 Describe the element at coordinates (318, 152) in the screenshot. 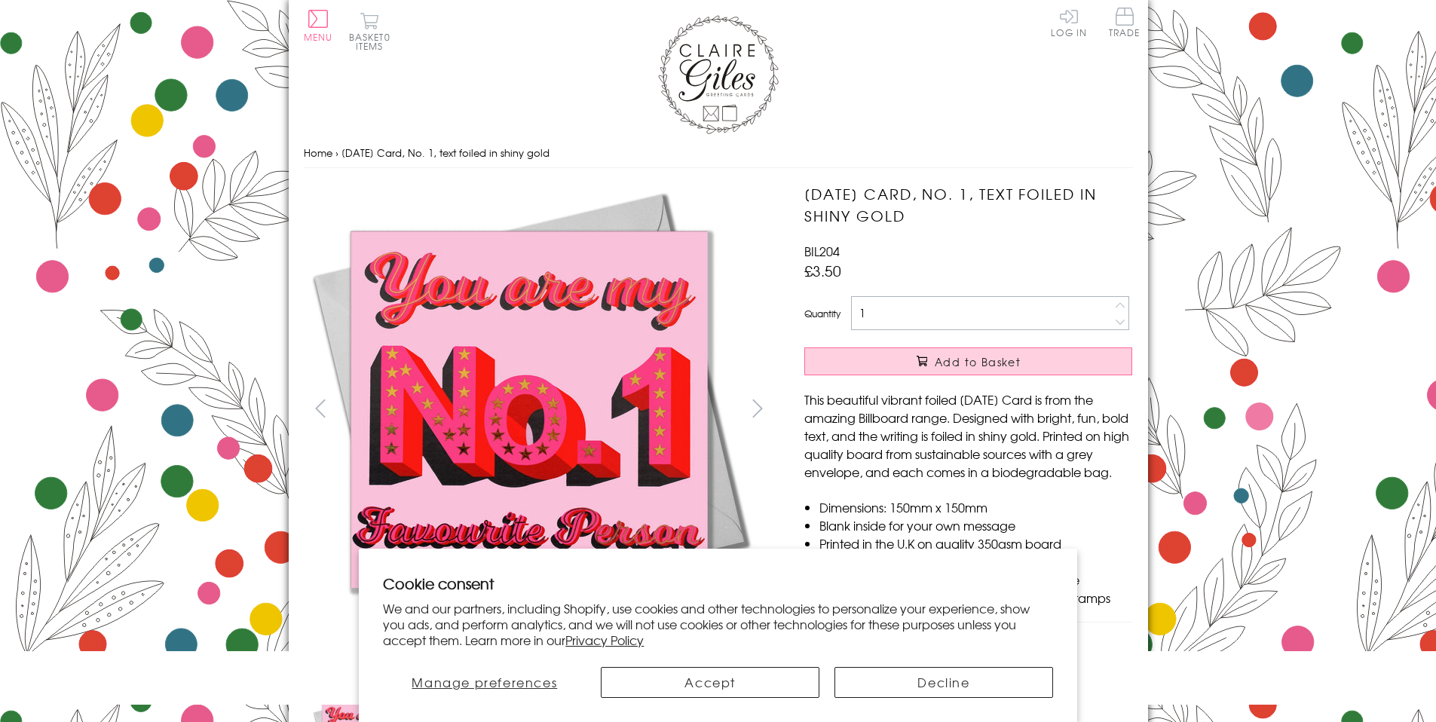

I see `a: Home` at that location.